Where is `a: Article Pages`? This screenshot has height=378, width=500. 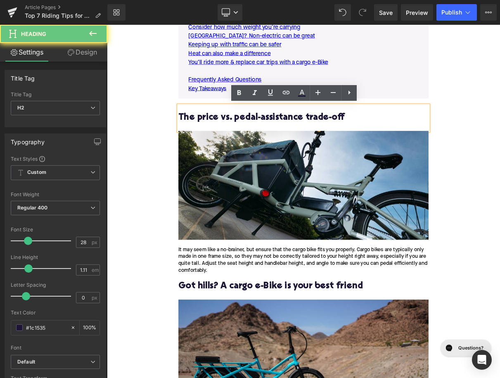 a: Article Pages is located at coordinates (66, 7).